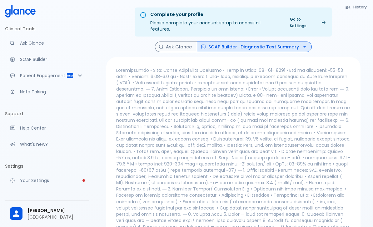 The image size is (373, 227). Describe the element at coordinates (47, 59) in the screenshot. I see `a: Docugen: Compose a clinical documentation in seconds` at that location.